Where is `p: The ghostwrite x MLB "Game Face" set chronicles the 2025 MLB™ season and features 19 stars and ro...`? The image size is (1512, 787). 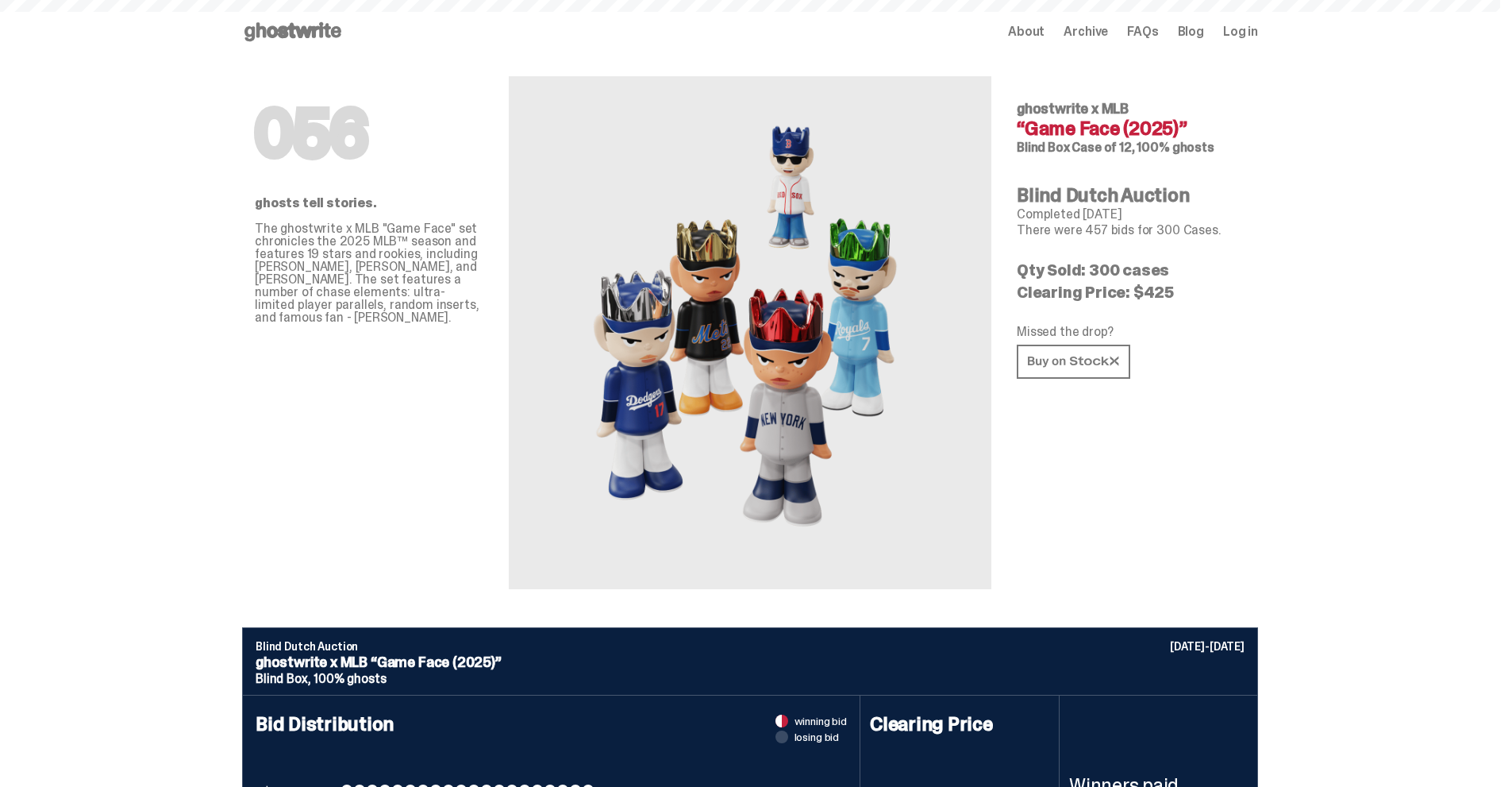
p: The ghostwrite x MLB "Game Face" set chronicles the 2025 MLB™ season and features 19 stars and ro... is located at coordinates (369, 273).